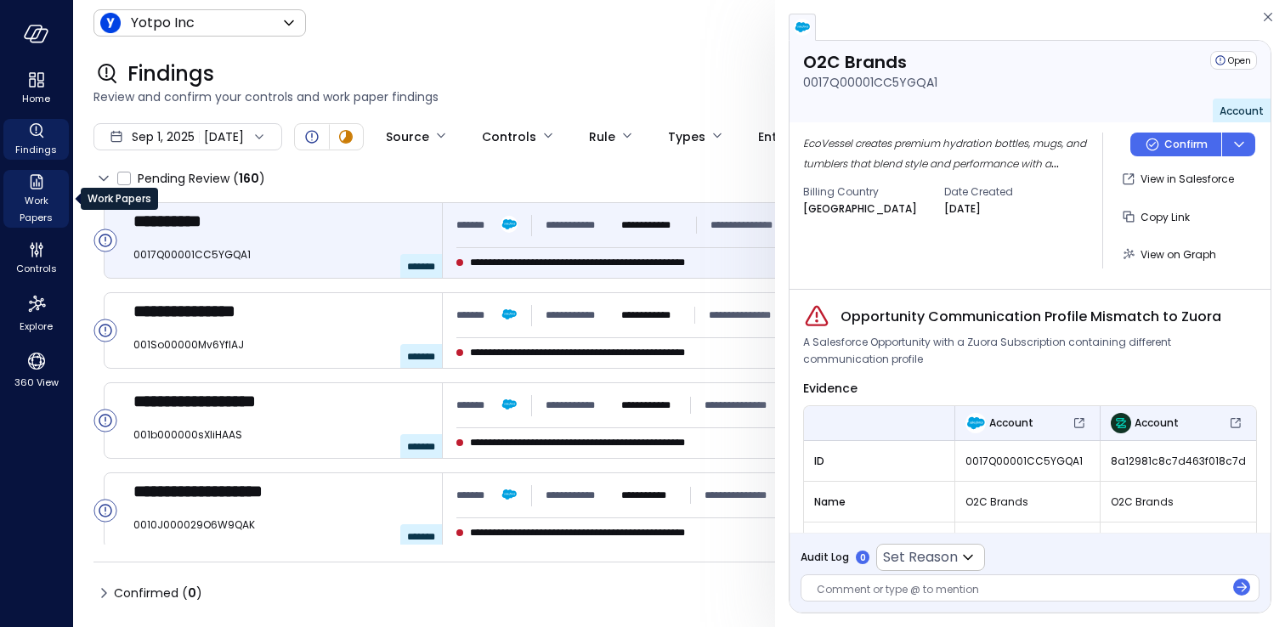 This screenshot has width=1285, height=627. Describe the element at coordinates (870, 82) in the screenshot. I see `p: 0017Q00001CC5YGQA1` at that location.